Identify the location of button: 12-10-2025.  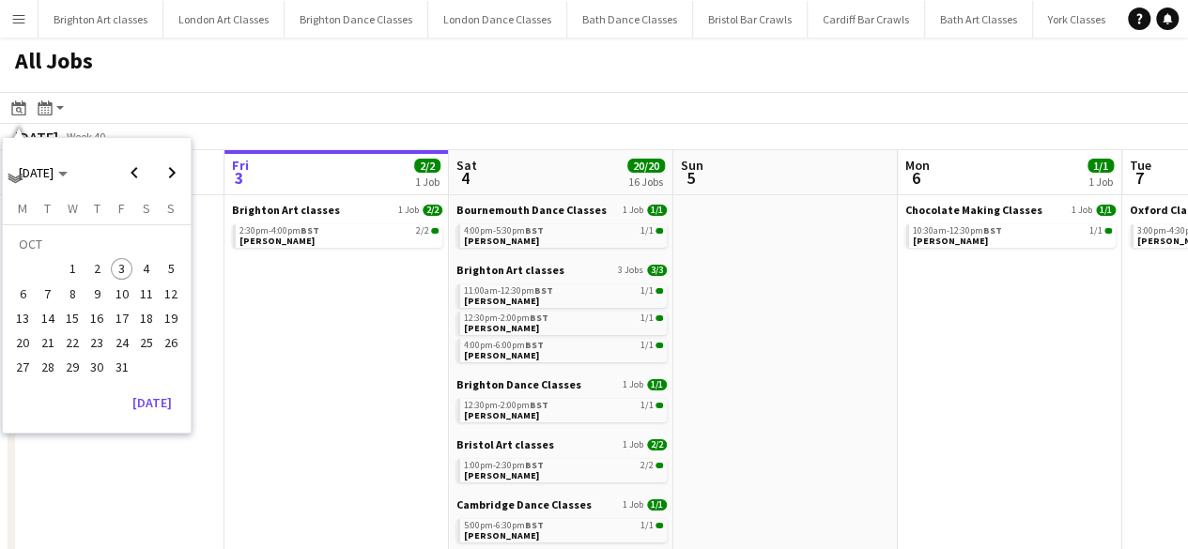
(171, 294).